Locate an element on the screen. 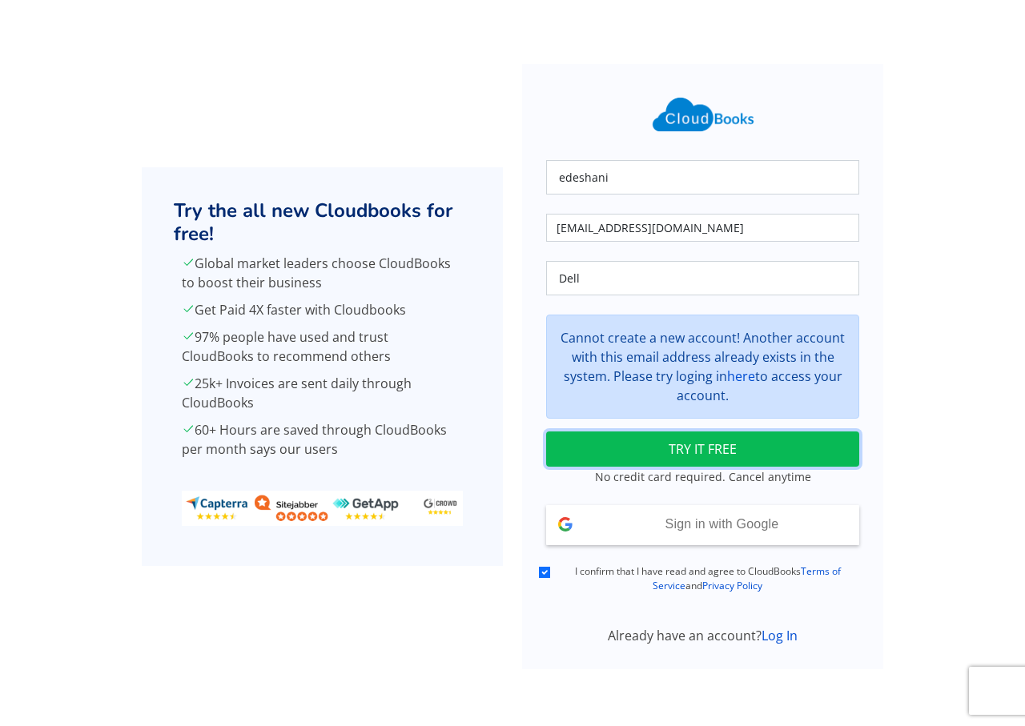 The width and height of the screenshot is (1025, 726). p: 60+ Hours are saved through CloudBooks per month says our users is located at coordinates (322, 439).